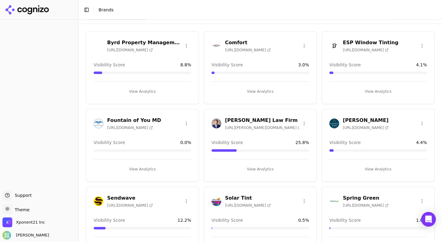 The height and width of the screenshot is (242, 442). What do you see at coordinates (7, 235) in the screenshot?
I see `img: Courtney Turrin` at bounding box center [7, 235].